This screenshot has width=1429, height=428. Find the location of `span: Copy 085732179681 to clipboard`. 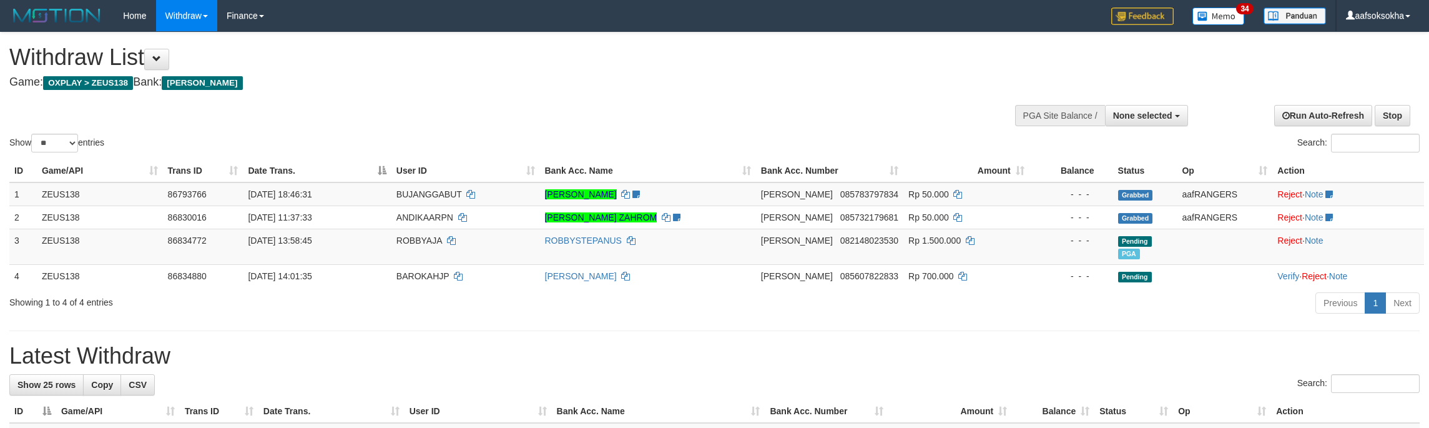

span: Copy 085732179681 to clipboard is located at coordinates (869, 217).